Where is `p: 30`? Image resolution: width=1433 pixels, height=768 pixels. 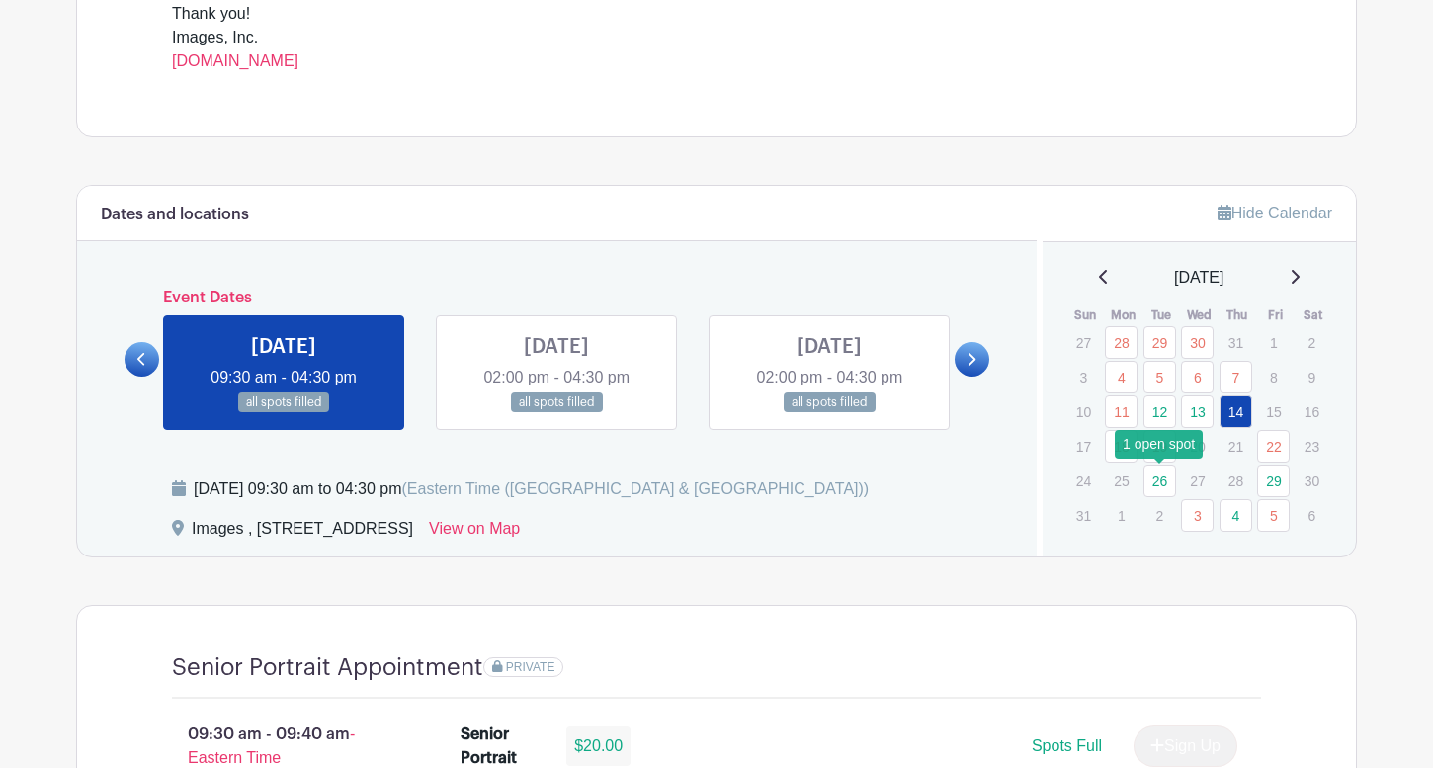
p: 30 is located at coordinates (1311, 480).